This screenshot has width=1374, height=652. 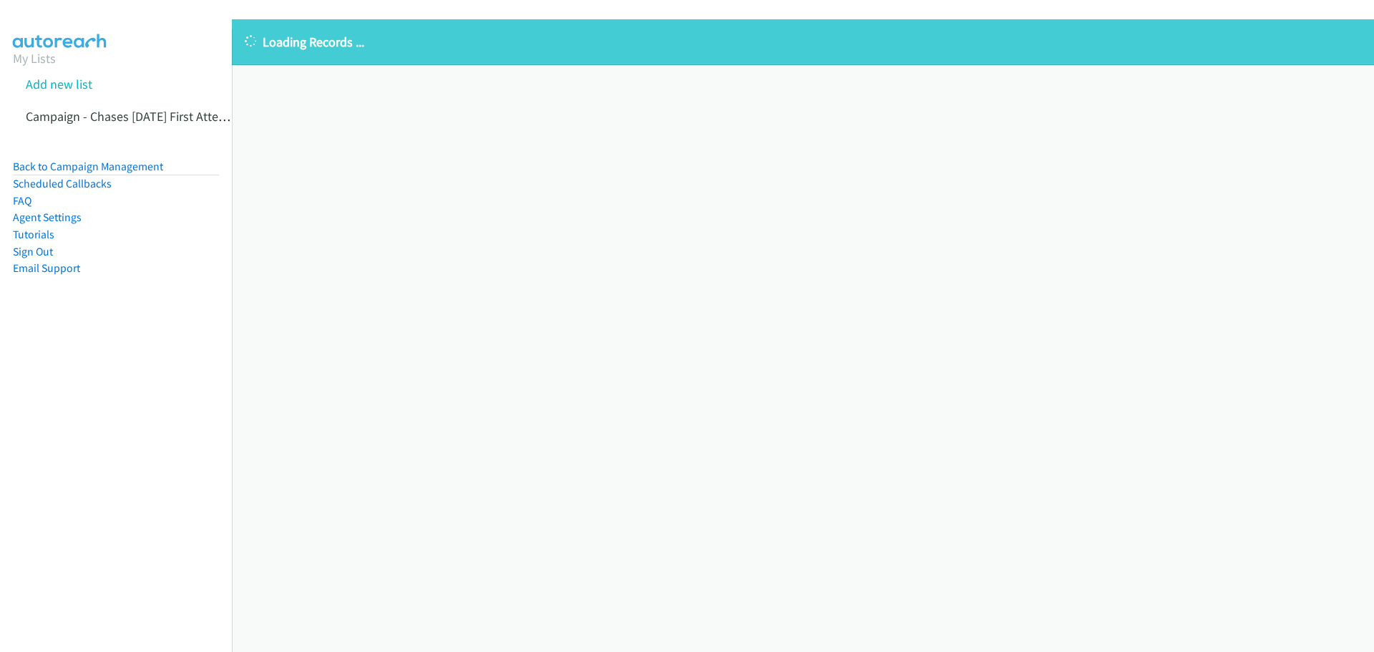 I want to click on a: My Lists, so click(x=34, y=58).